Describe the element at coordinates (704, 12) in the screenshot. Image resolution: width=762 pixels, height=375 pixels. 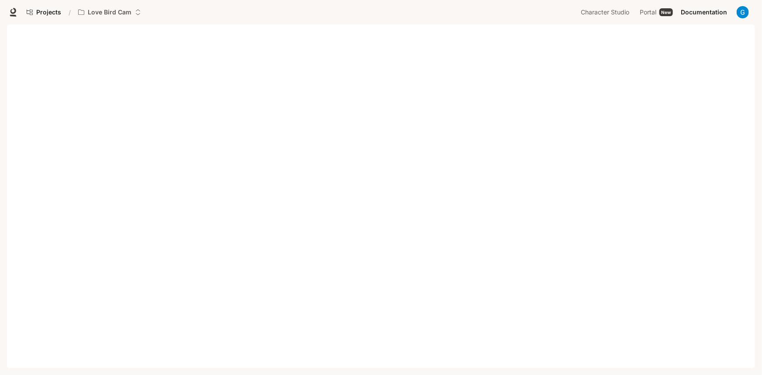
I see `span: Documentation` at that location.